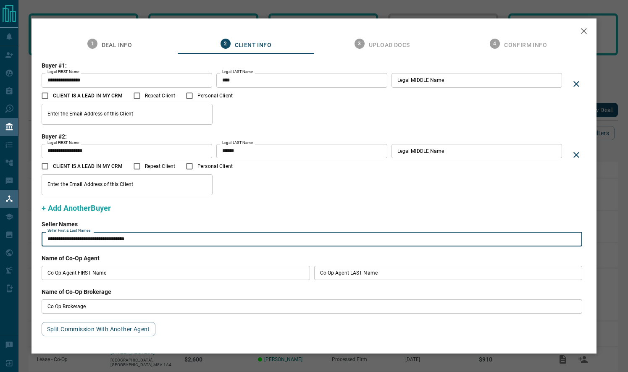  I want to click on text: 2, so click(225, 44).